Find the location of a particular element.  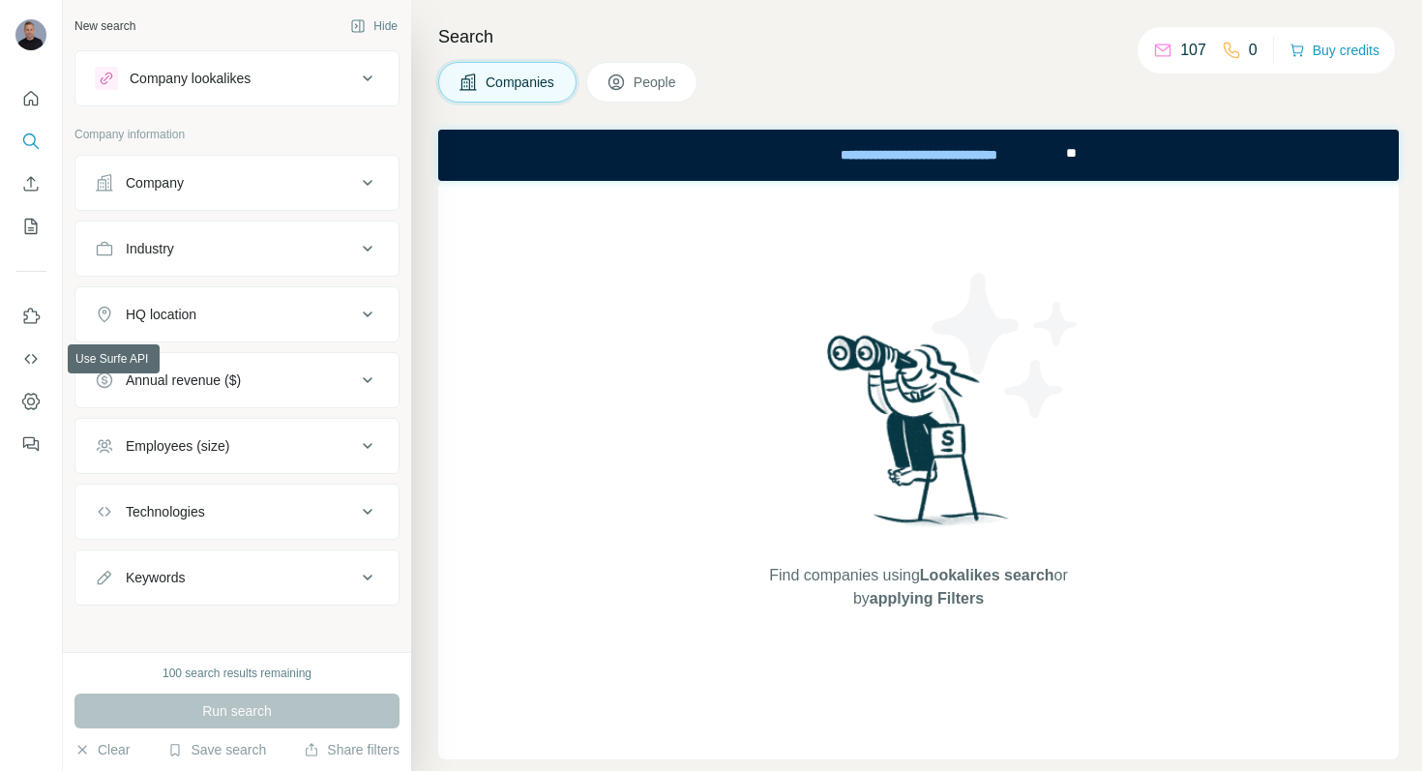

div: Keywords is located at coordinates (155, 577).